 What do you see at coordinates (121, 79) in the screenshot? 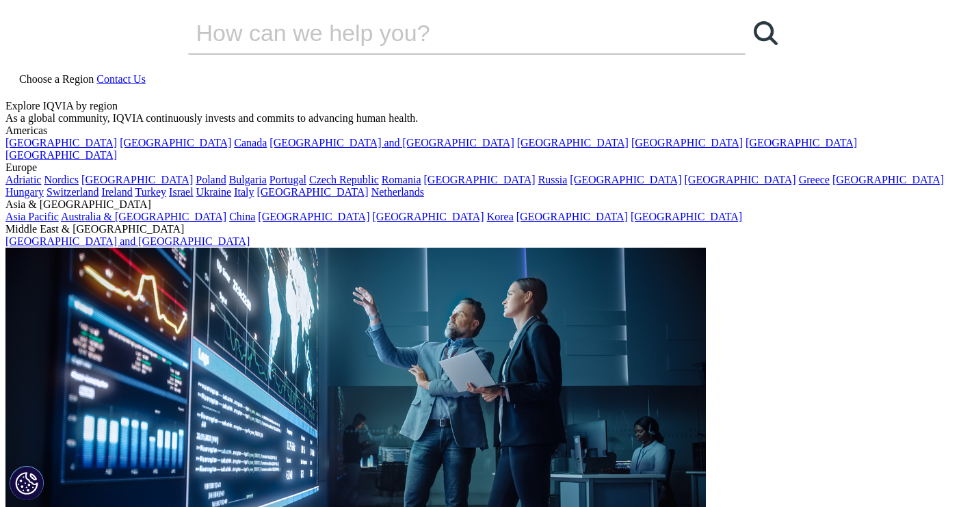
I see `a: Contact Us` at bounding box center [121, 79].